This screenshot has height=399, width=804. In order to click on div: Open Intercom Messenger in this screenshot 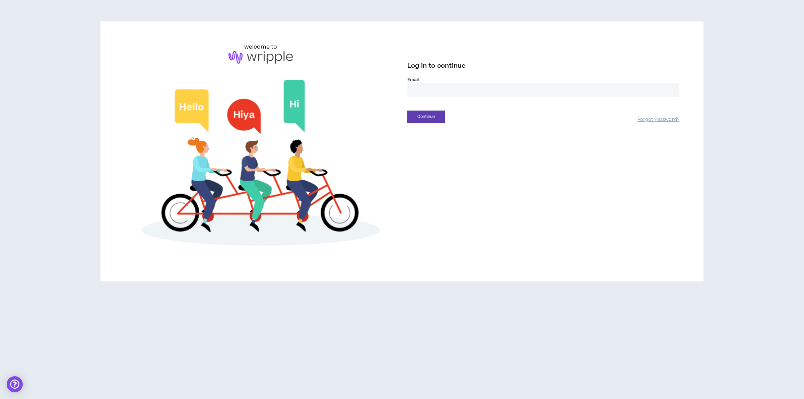, I will do `click(15, 384)`.